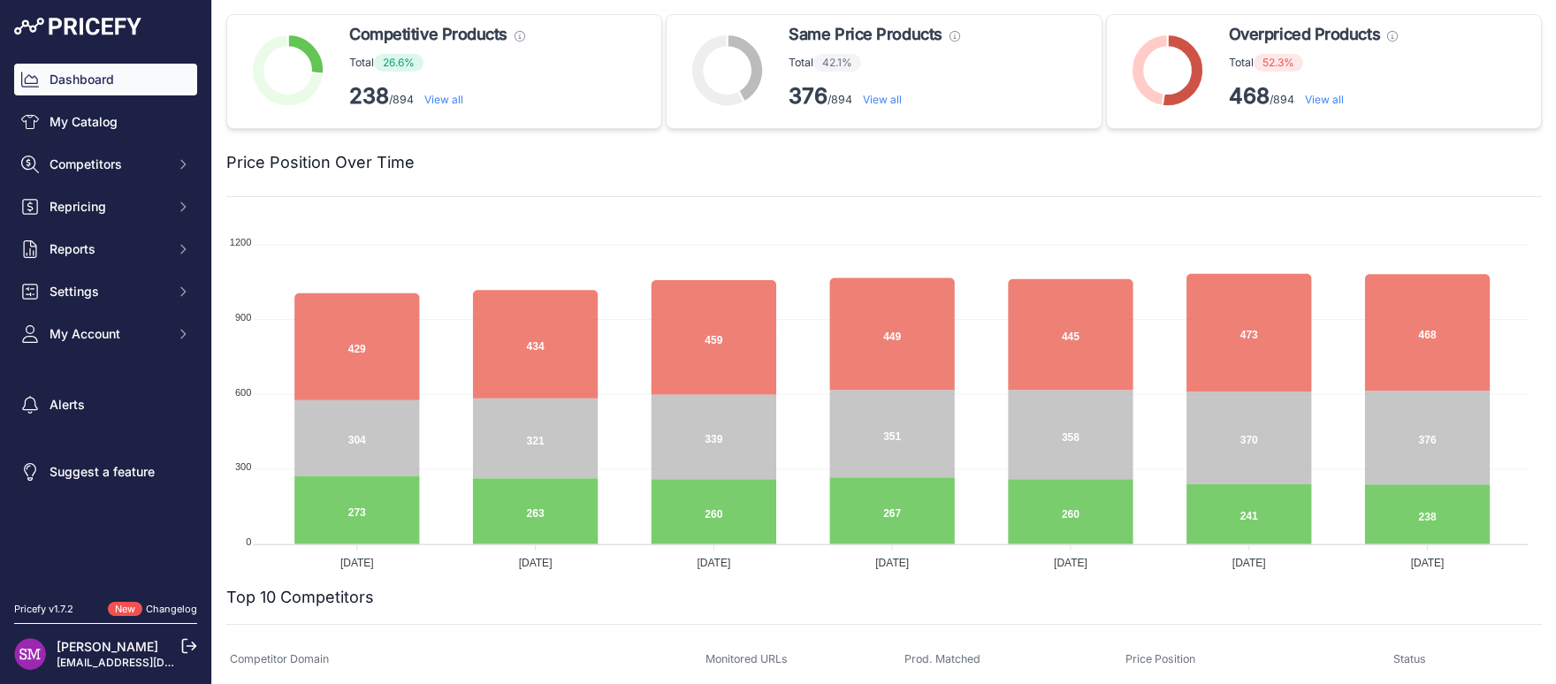  I want to click on img: Pricefy Logo, so click(78, 27).